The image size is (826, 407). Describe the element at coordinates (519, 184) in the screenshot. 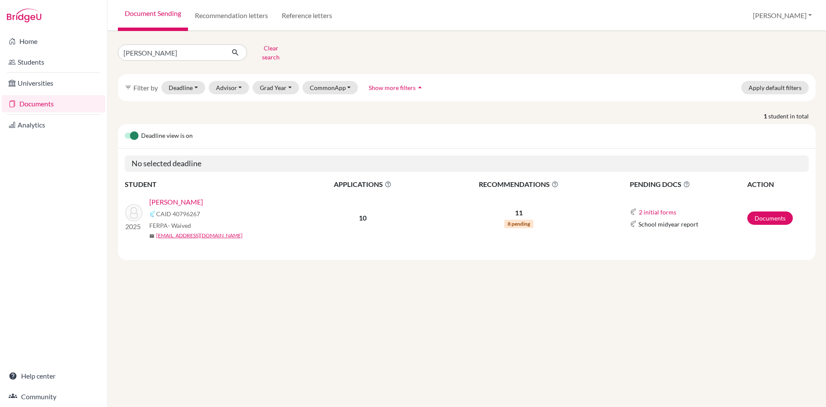

I see `span: RECOMMENDATIONS` at that location.